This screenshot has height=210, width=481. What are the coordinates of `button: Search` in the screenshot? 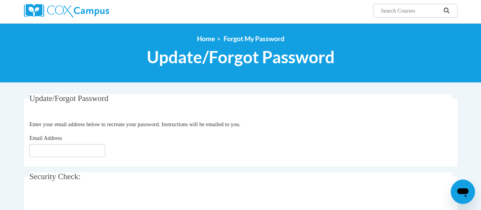 It's located at (447, 11).